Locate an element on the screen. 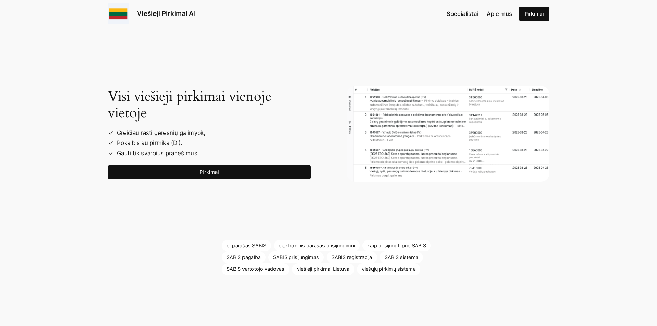 This screenshot has height=326, width=657. a: SABIS pagalba is located at coordinates (244, 257).